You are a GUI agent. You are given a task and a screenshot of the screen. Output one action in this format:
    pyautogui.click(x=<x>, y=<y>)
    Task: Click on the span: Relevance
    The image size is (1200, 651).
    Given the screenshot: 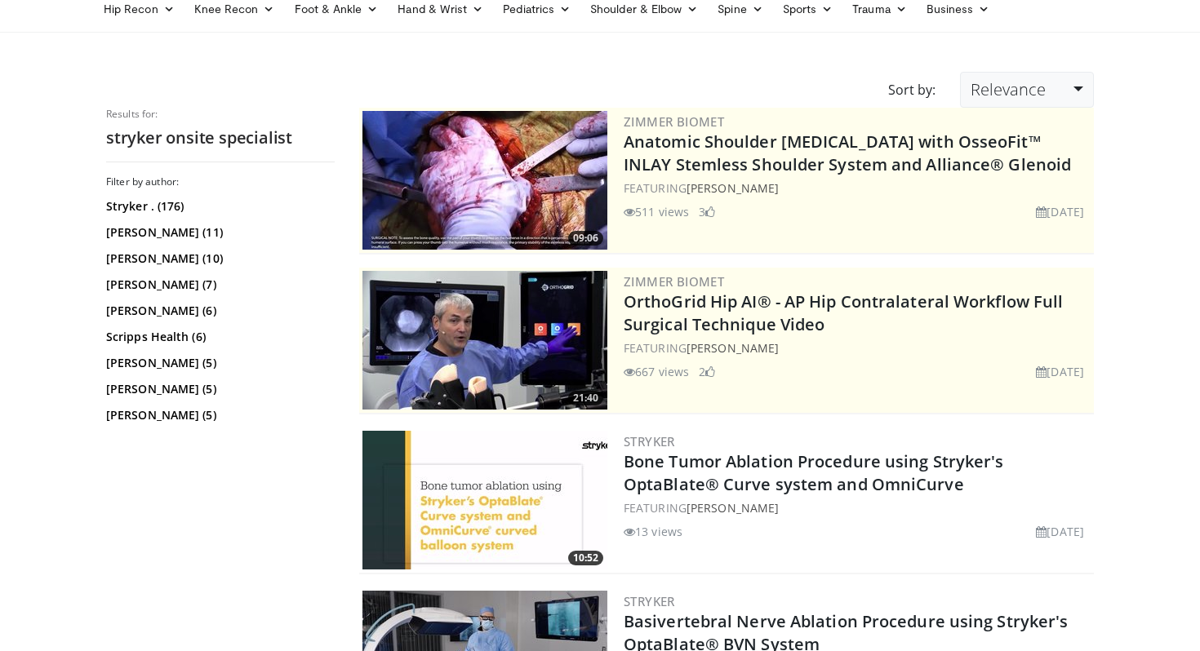 What is the action you would take?
    pyautogui.click(x=1008, y=89)
    